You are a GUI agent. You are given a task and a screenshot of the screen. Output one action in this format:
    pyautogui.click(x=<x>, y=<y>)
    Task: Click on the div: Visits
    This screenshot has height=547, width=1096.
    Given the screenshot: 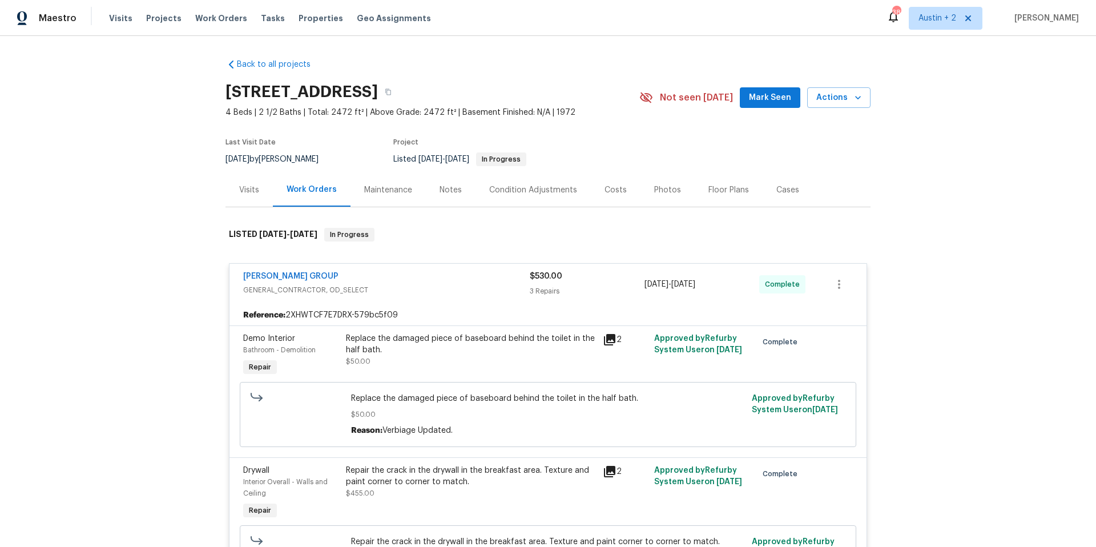 What is the action you would take?
    pyautogui.click(x=249, y=190)
    